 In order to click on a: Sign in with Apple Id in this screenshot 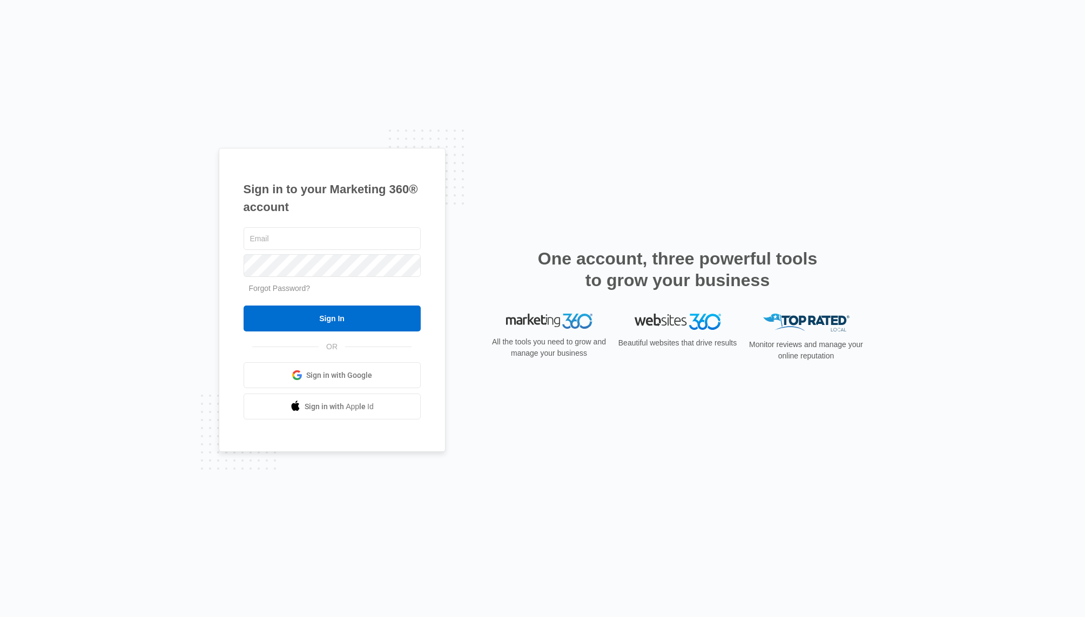, I will do `click(332, 407)`.